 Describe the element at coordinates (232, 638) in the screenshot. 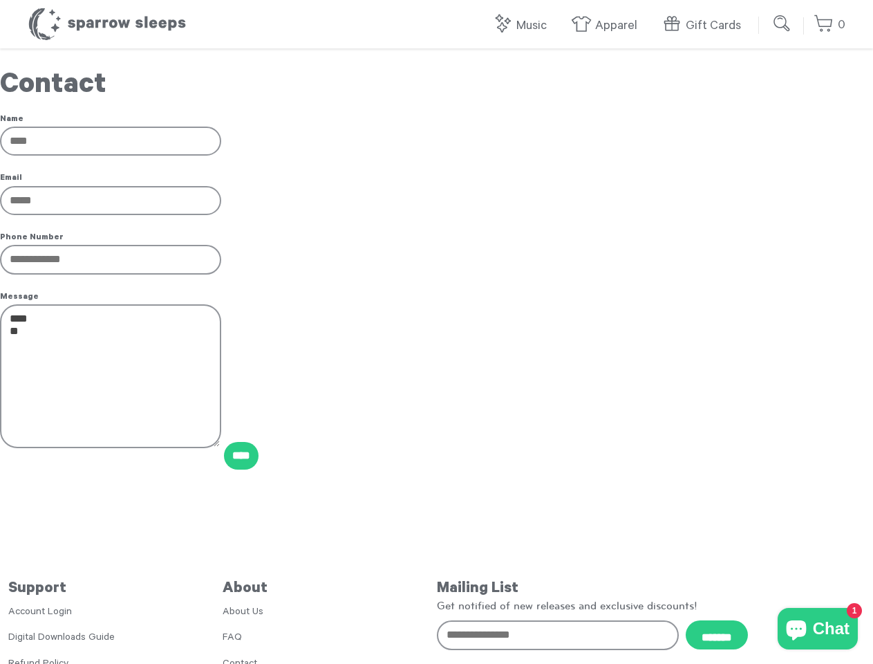

I see `a: FAQ` at that location.